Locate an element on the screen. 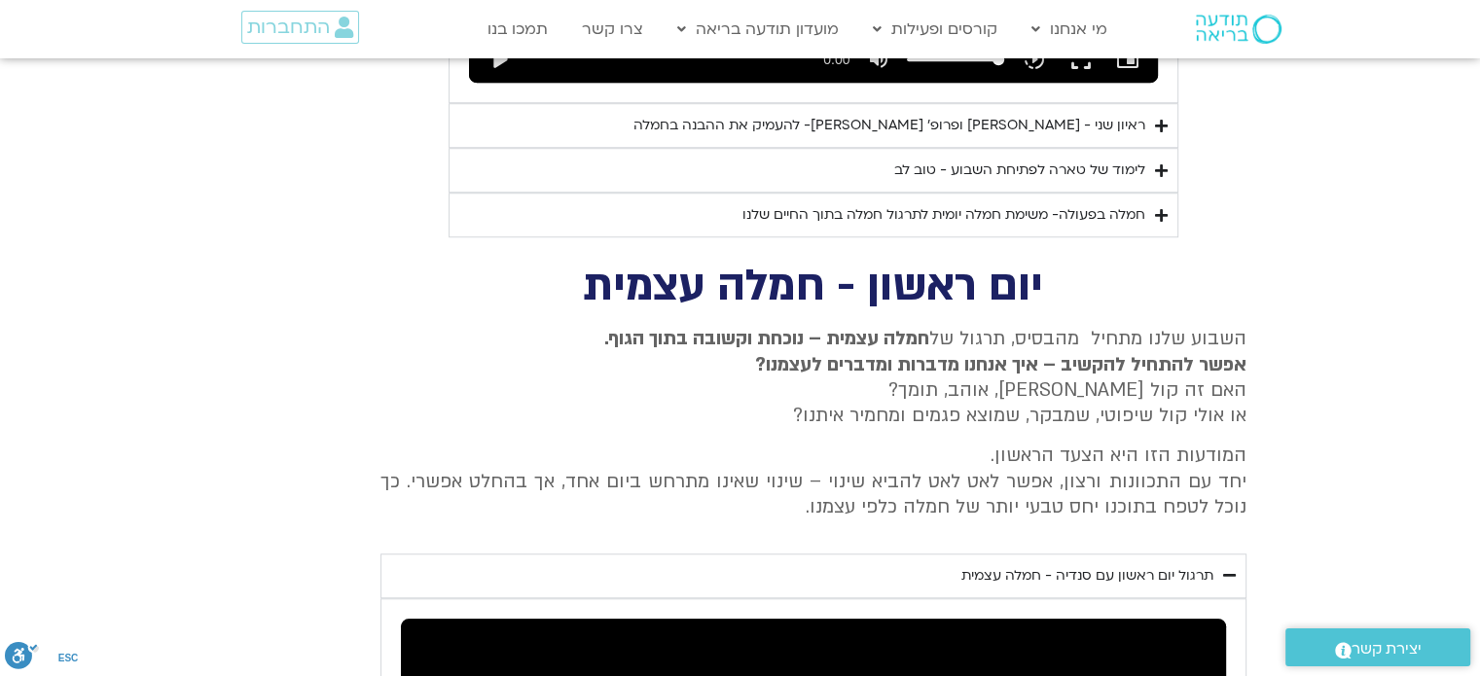 The image size is (1480, 676). a: התחברות is located at coordinates (300, 27).